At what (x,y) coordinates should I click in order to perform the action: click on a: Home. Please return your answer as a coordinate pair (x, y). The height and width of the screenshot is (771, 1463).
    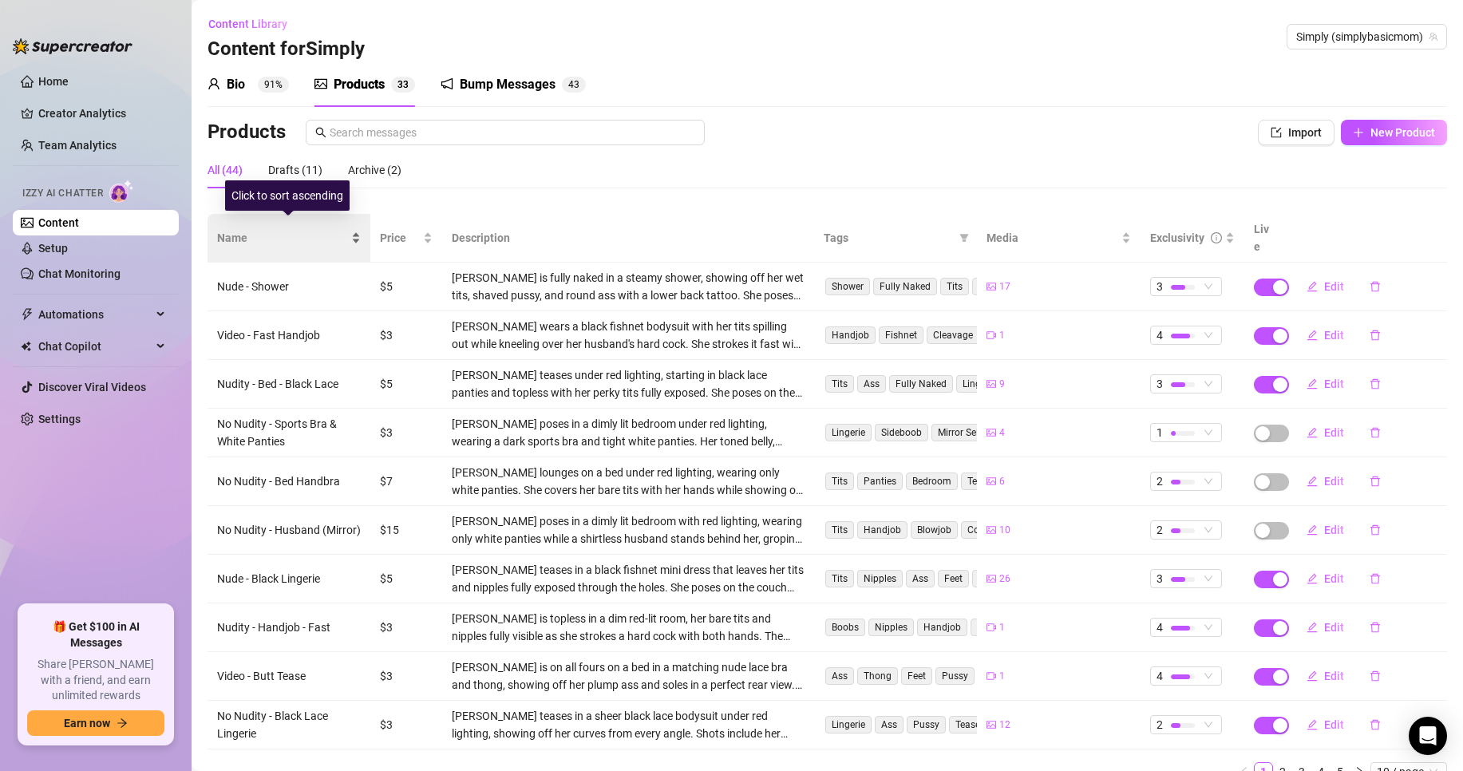
    Looking at the image, I should click on (53, 81).